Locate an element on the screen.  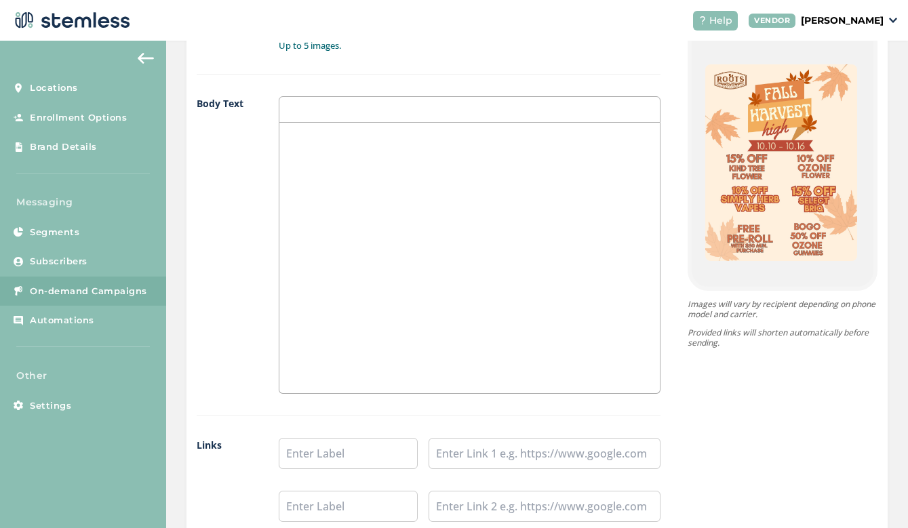
img: logo-dark-0685b13c.svg is located at coordinates (71, 20).